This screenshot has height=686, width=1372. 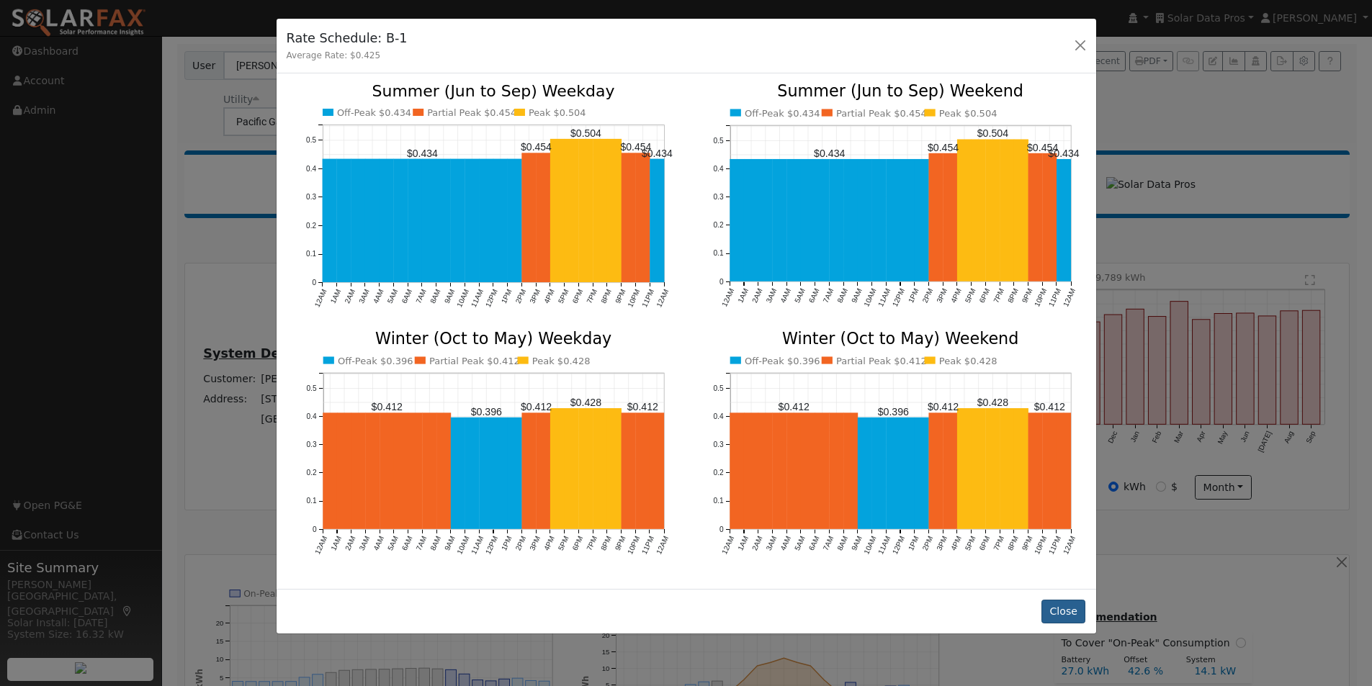 I want to click on text: 0.1, so click(x=719, y=501).